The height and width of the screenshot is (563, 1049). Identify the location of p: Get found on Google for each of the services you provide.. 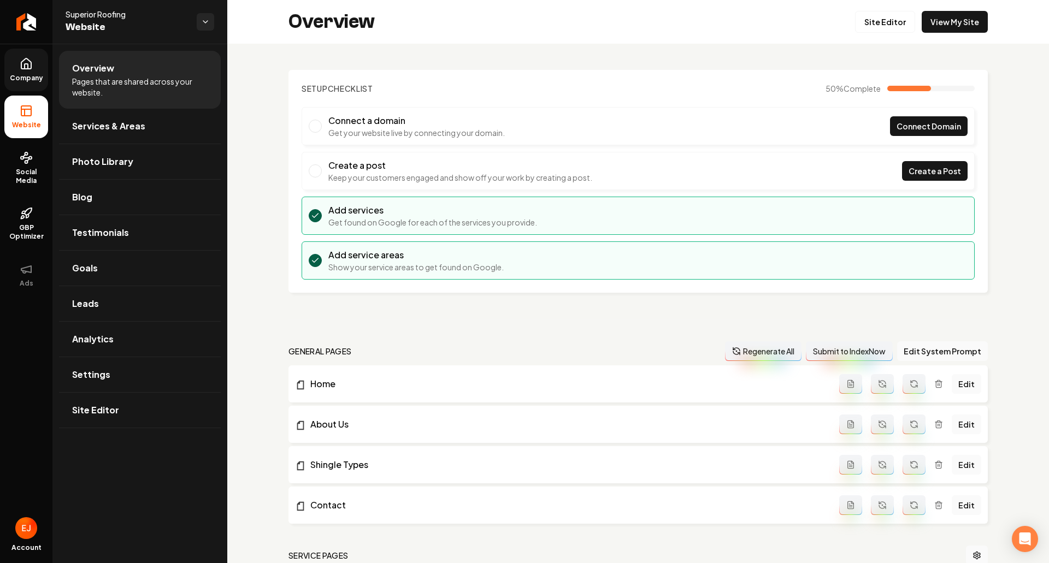
(433, 222).